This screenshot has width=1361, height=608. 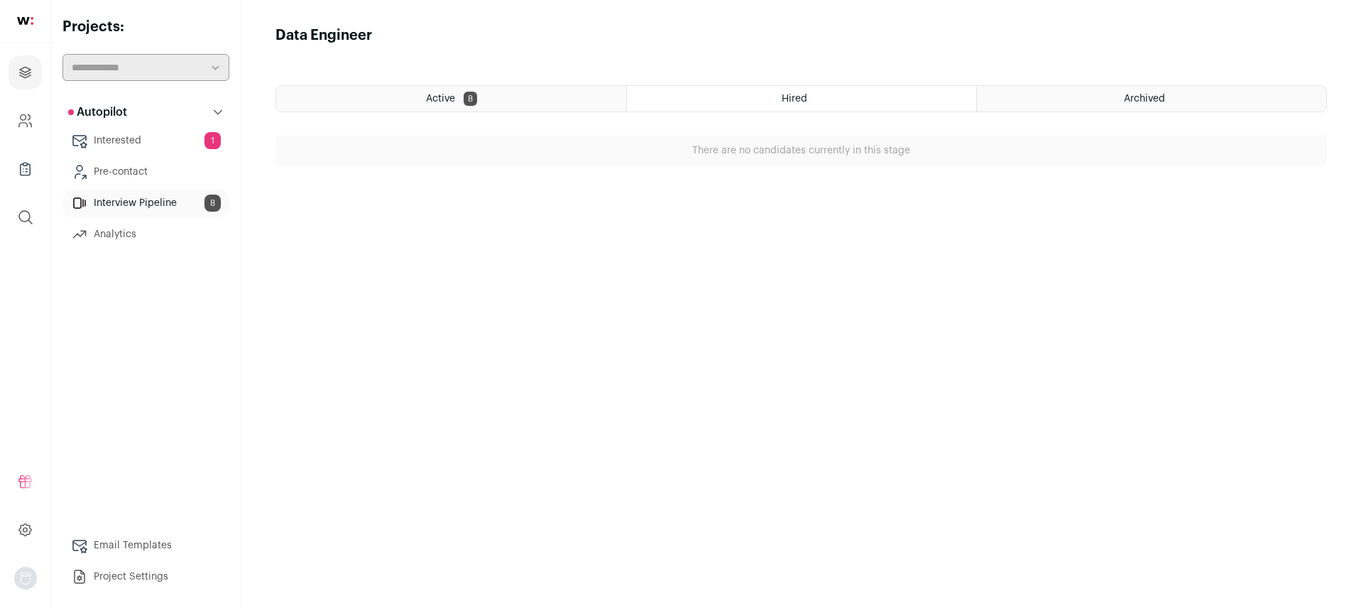 What do you see at coordinates (146, 577) in the screenshot?
I see `a: Project Settings` at bounding box center [146, 577].